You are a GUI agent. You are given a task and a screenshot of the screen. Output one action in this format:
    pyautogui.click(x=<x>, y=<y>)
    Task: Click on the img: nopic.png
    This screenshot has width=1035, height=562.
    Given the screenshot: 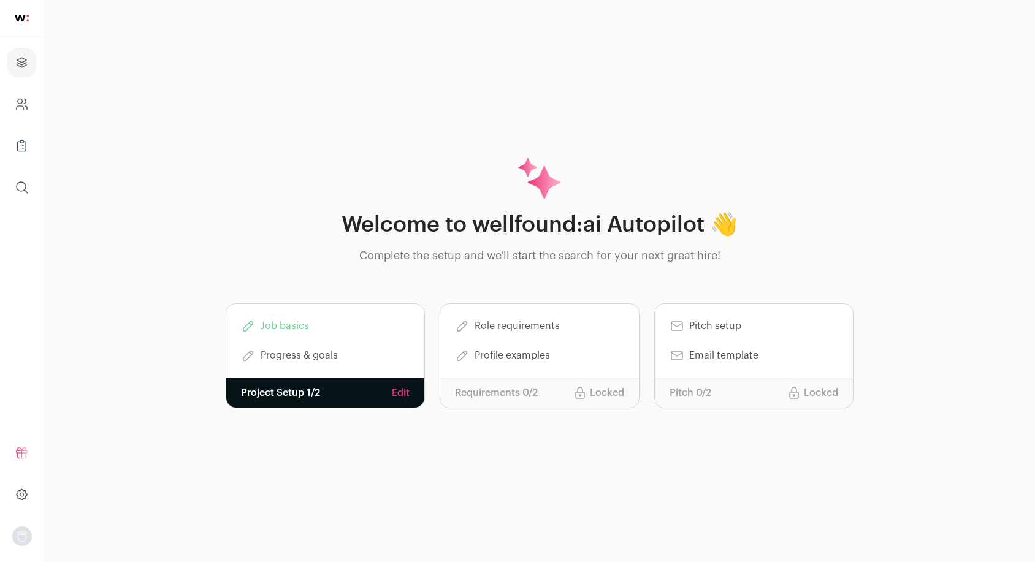 What is the action you would take?
    pyautogui.click(x=22, y=537)
    